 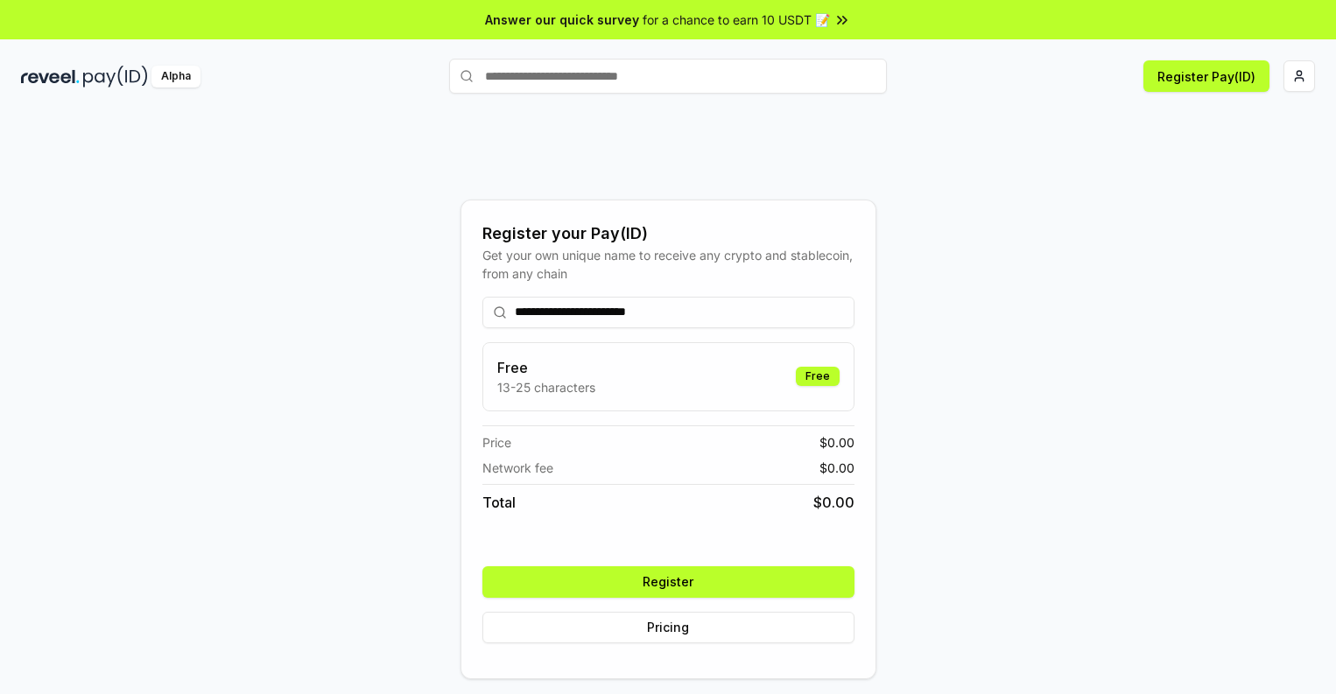 I want to click on h3: Free, so click(x=546, y=368).